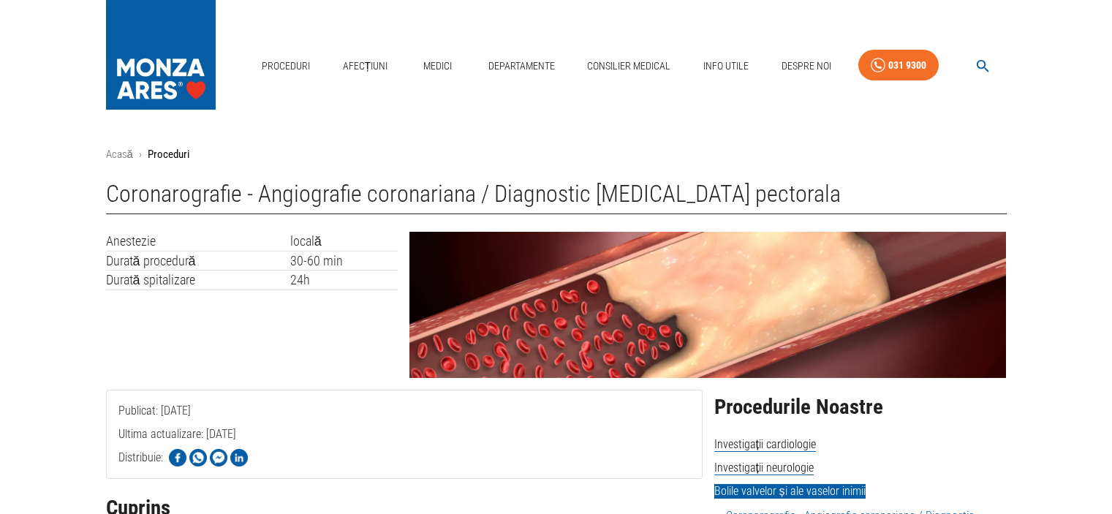 This screenshot has width=1112, height=514. I want to click on a: Proceduri, so click(286, 66).